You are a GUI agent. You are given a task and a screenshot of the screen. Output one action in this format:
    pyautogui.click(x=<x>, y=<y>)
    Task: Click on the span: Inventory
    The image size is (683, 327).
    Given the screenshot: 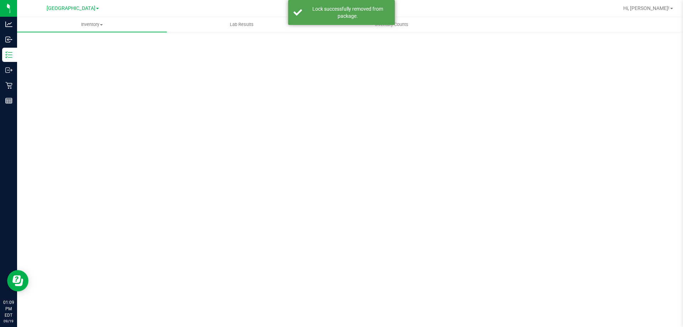 What is the action you would take?
    pyautogui.click(x=92, y=25)
    